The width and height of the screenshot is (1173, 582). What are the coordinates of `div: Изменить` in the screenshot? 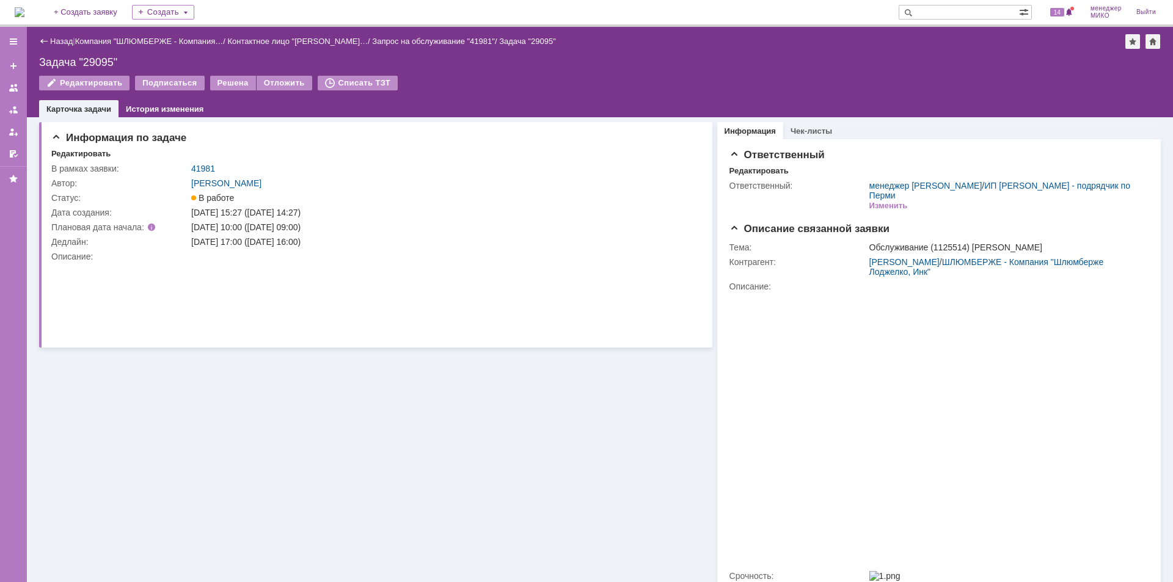 It's located at (889, 206).